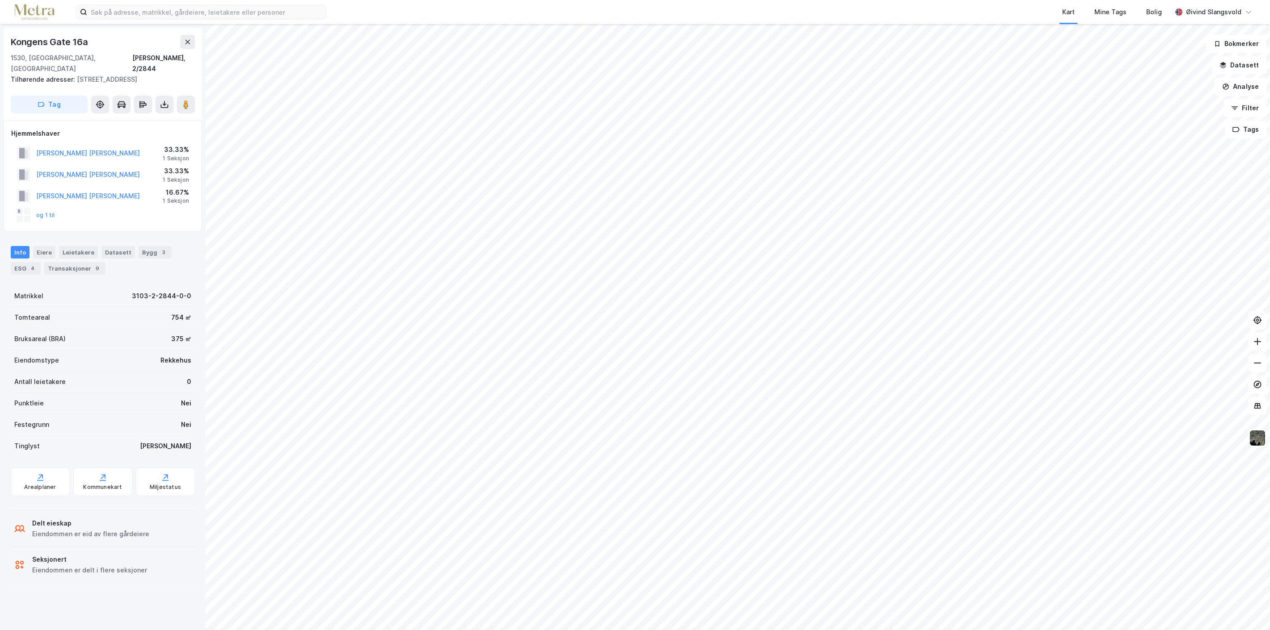 The image size is (1270, 630). What do you see at coordinates (27, 446) in the screenshot?
I see `div: Tinglyst` at bounding box center [27, 446].